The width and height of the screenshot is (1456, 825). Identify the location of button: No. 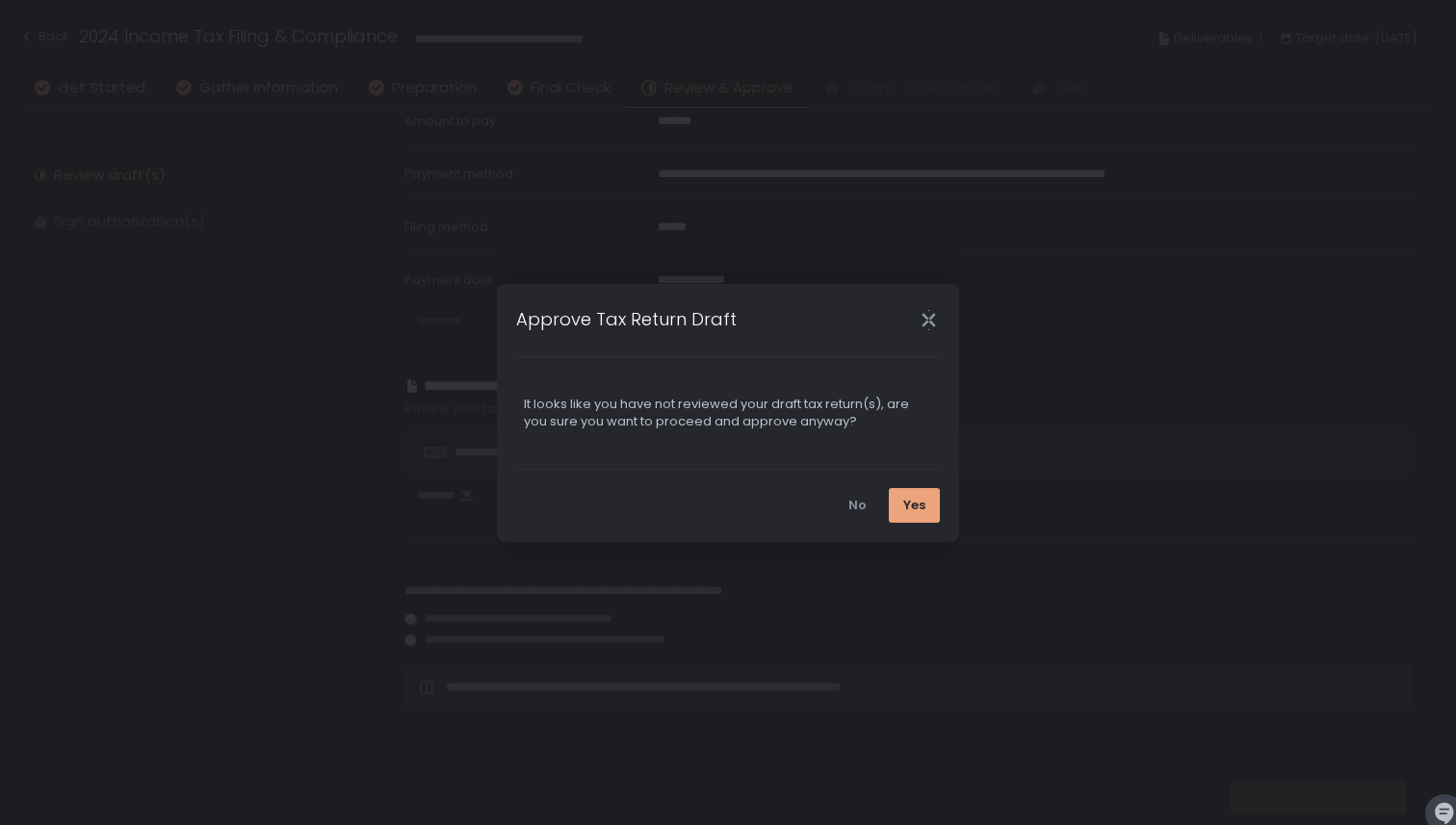
(857, 505).